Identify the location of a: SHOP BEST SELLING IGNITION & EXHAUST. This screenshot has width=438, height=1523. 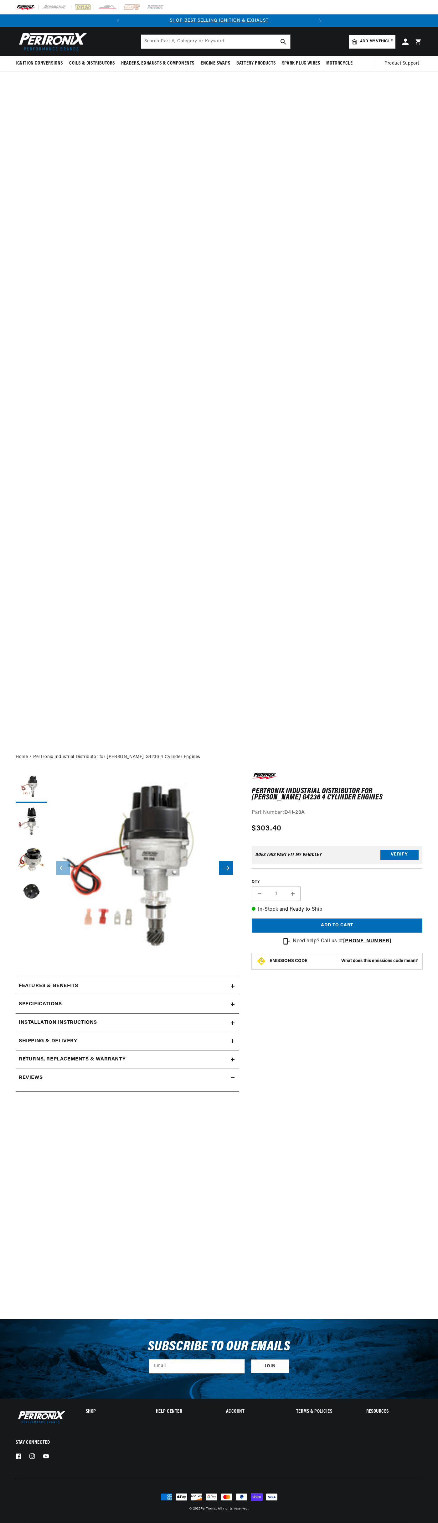
(219, 20).